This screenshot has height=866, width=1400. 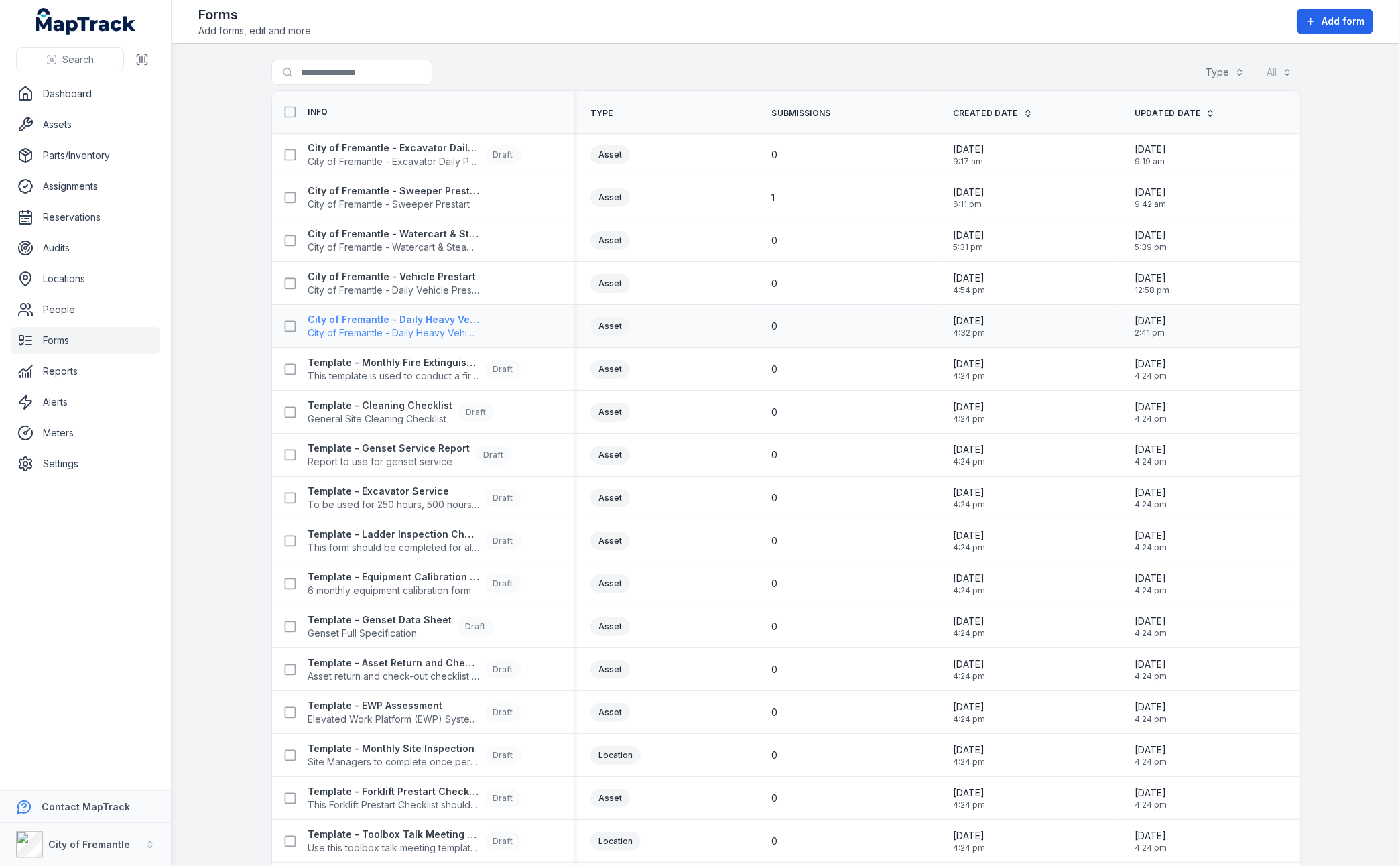 What do you see at coordinates (381, 406) in the screenshot?
I see `strong: Template - Cleaning Checklist` at bounding box center [381, 406].